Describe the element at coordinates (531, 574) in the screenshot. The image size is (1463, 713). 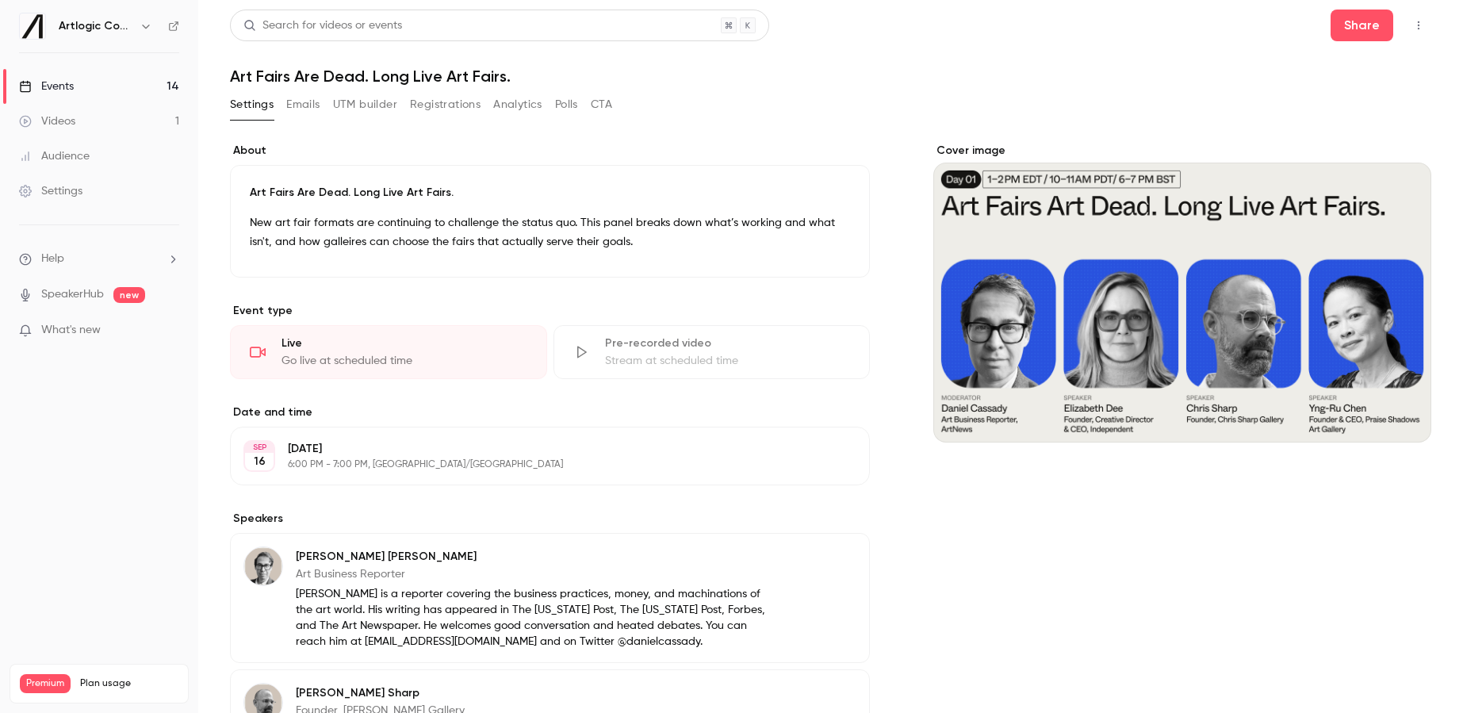
I see `p: Art Business Reporter` at that location.